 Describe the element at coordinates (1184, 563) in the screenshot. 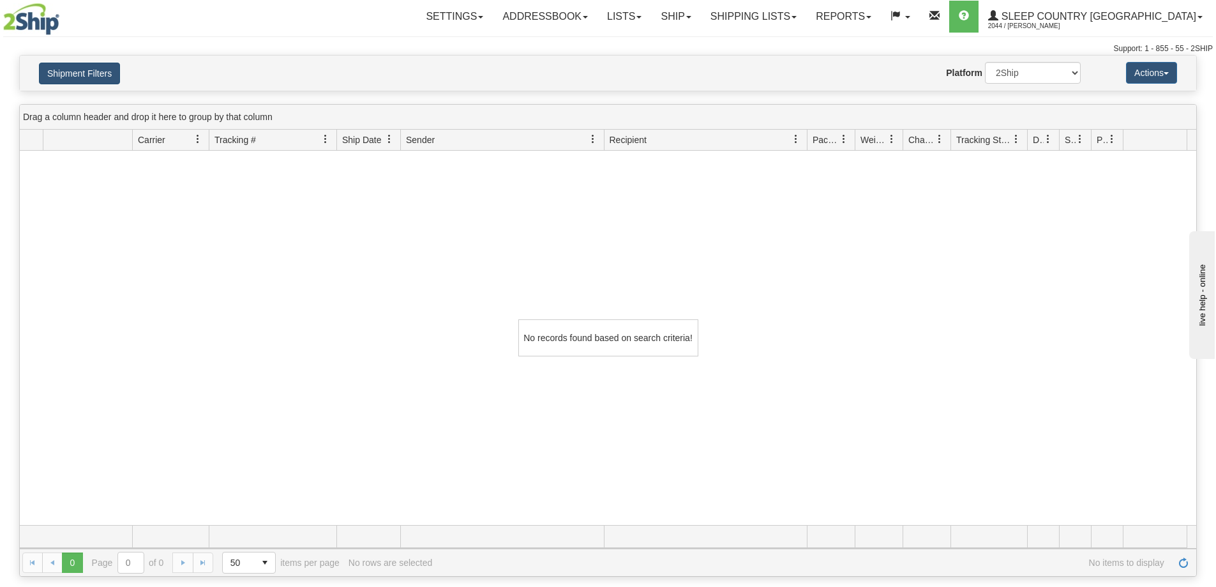

I see `a: Refresh` at that location.